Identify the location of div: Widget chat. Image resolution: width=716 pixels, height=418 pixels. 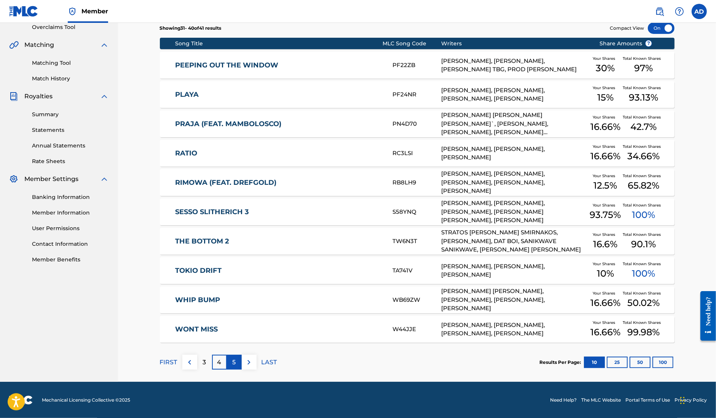
(697, 399).